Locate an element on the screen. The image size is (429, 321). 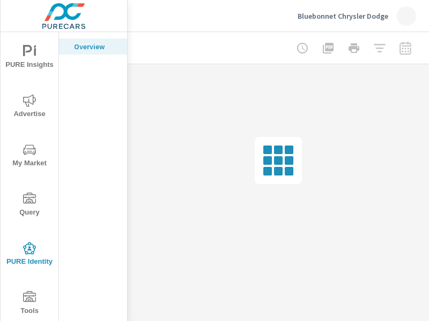
div: Overview is located at coordinates (93, 47).